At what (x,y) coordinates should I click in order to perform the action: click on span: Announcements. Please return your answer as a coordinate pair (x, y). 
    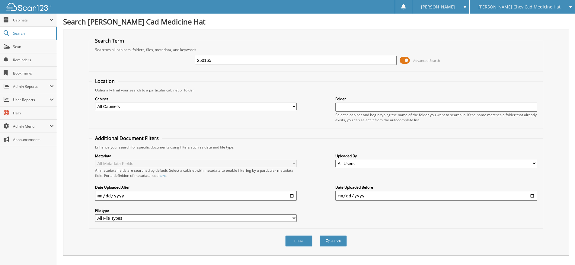
    Looking at the image, I should click on (33, 140).